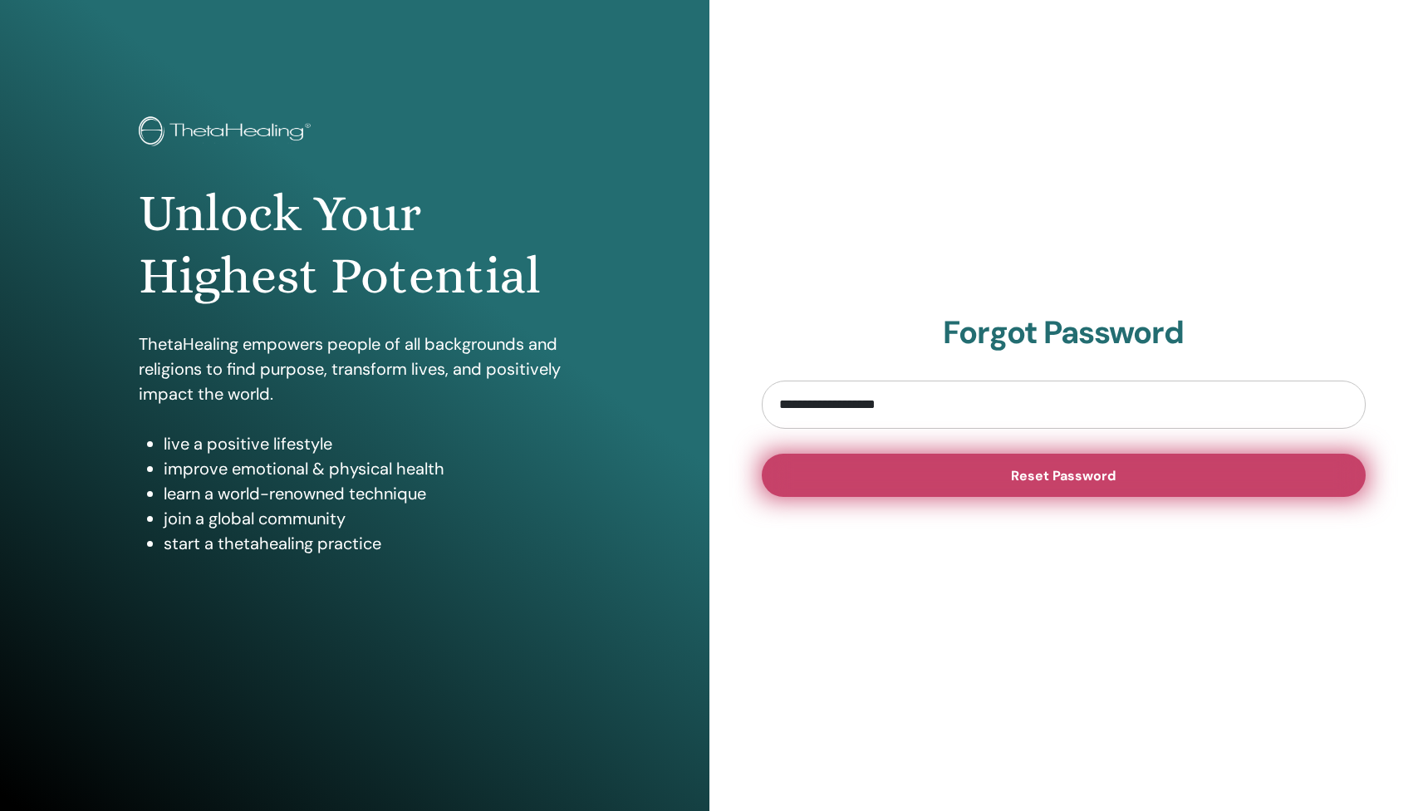 The image size is (1418, 811). What do you see at coordinates (366, 493) in the screenshot?
I see `li: learn a world-renowned technique` at bounding box center [366, 493].